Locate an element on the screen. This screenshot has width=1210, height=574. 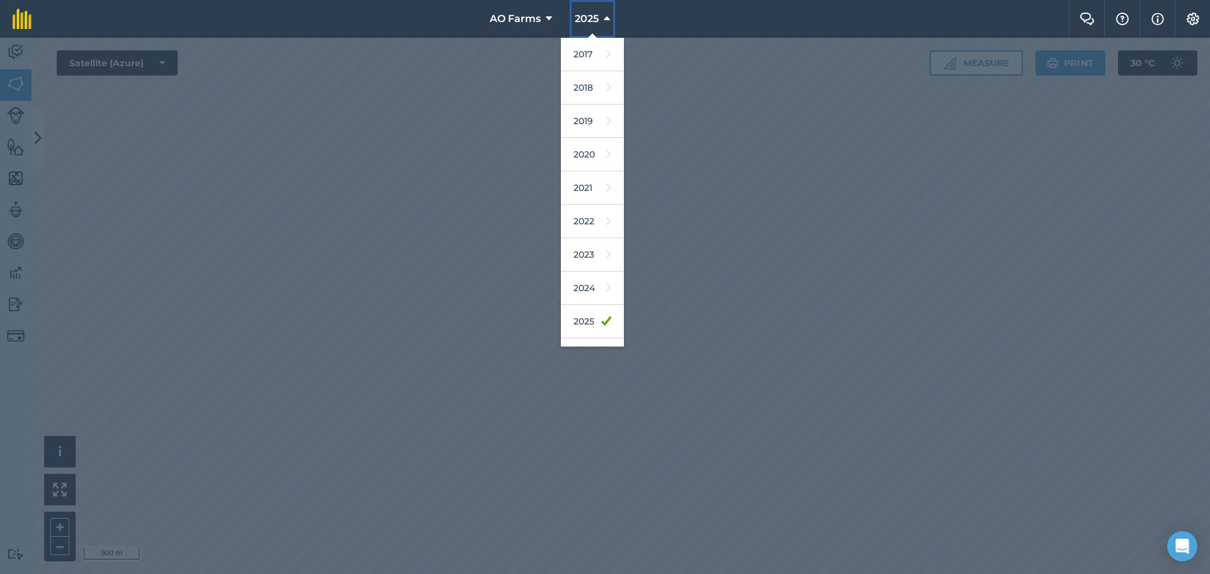
span: AO Farms is located at coordinates (515, 19).